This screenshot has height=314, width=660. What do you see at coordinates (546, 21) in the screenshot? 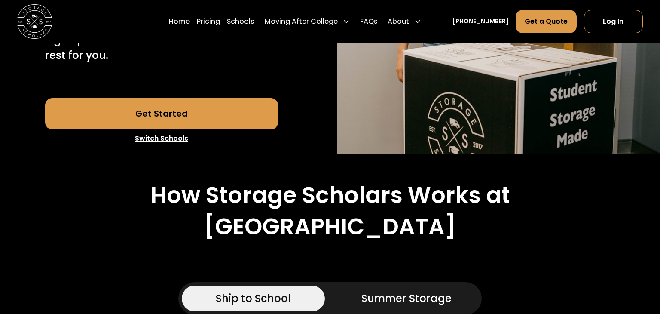
I see `a: Get a Quote` at bounding box center [546, 21].